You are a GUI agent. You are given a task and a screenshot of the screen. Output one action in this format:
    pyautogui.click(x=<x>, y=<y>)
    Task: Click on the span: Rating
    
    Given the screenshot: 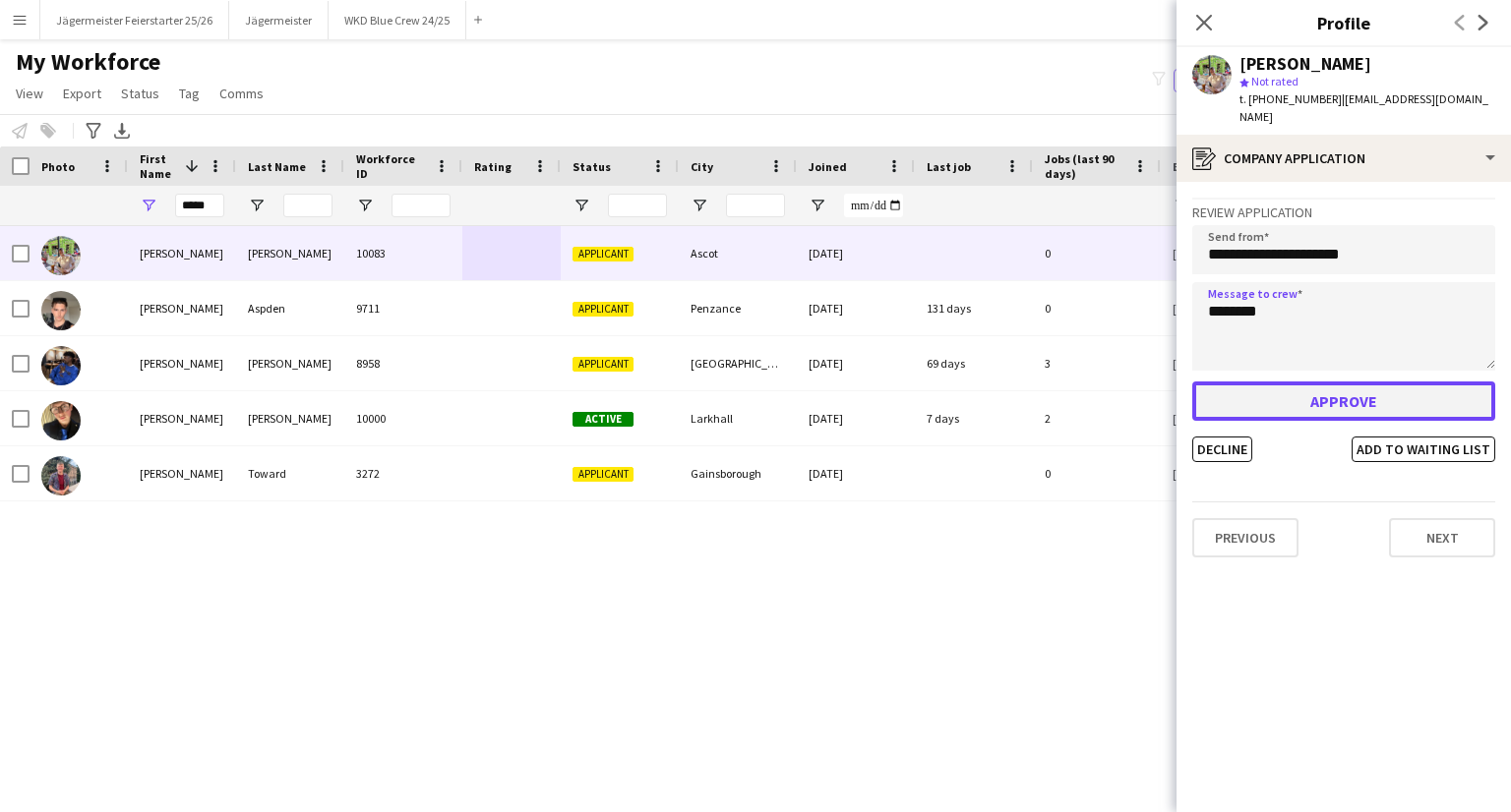 What is the action you would take?
    pyautogui.click(x=493, y=166)
    